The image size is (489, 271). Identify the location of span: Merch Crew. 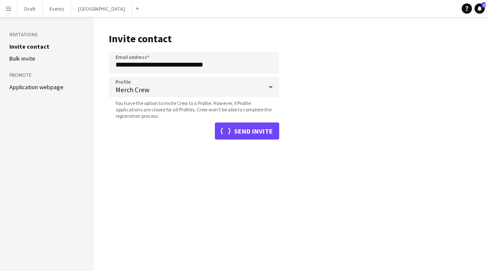
(189, 90).